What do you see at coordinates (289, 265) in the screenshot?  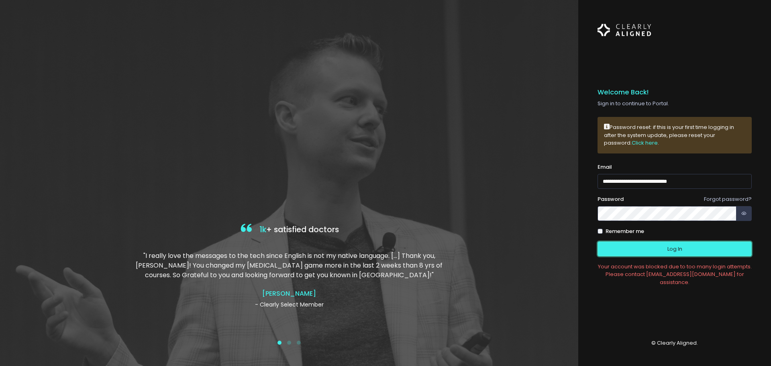 I see `p: "I really love the messages to the tech since English is not my native language. […] Thank you, [...` at bounding box center [289, 265].